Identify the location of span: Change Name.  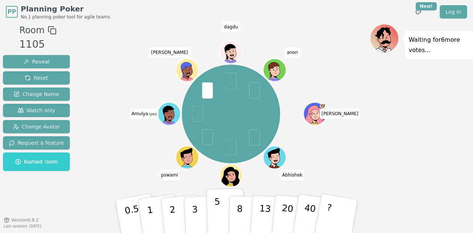
(36, 94).